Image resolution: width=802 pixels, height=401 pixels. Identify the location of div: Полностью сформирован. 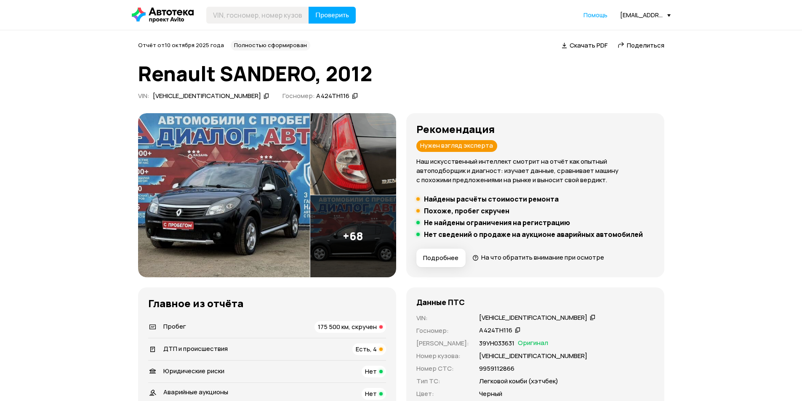
(270, 45).